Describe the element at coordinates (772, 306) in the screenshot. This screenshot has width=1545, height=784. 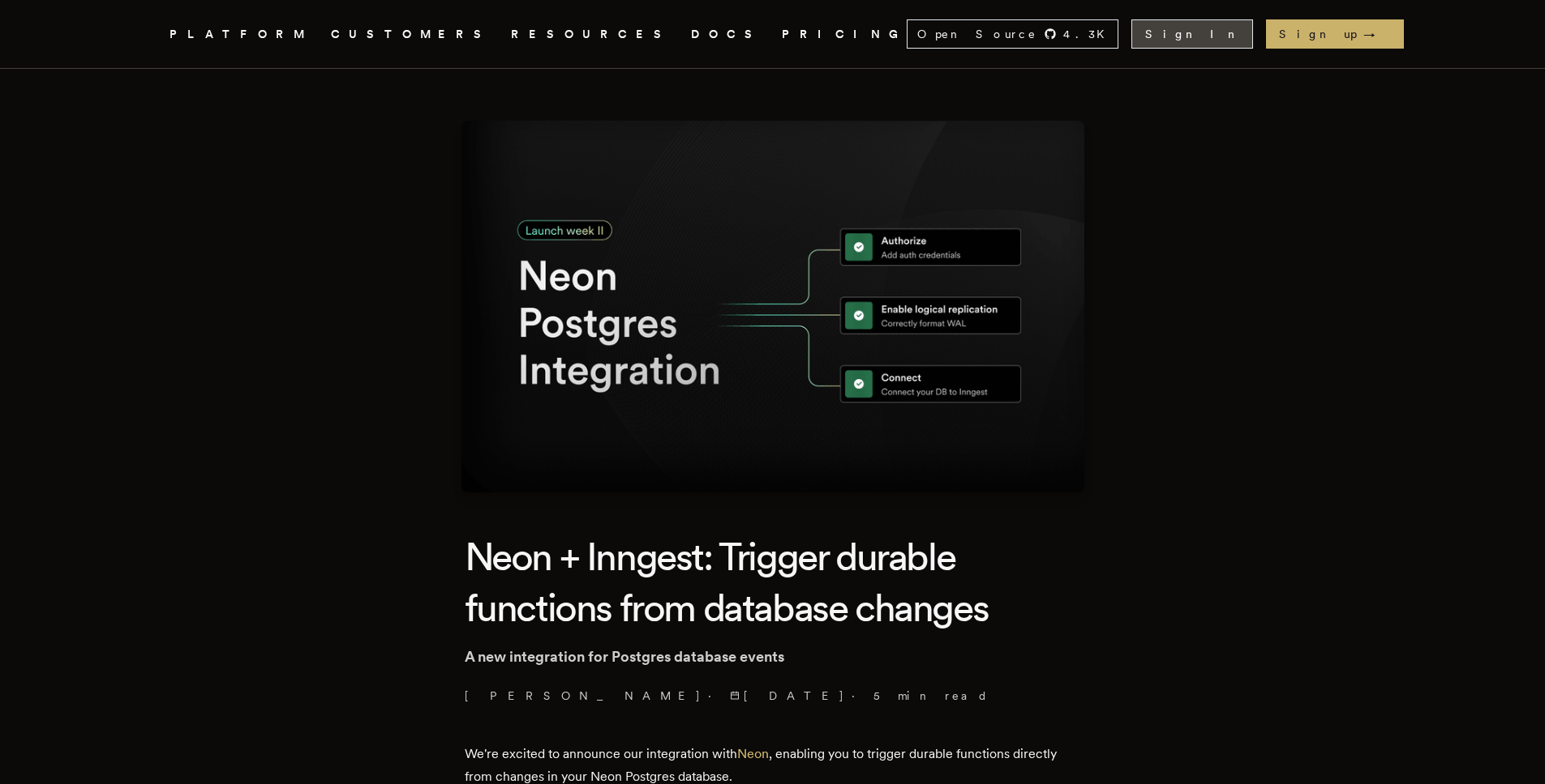
I see `img: Featured image for Neon + Inngest: Trigger durable functions from database changes blog post` at that location.